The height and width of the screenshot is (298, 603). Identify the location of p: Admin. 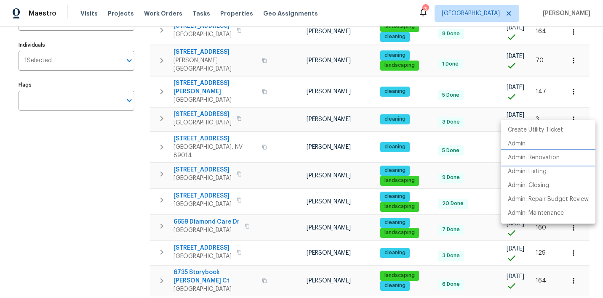
(517, 144).